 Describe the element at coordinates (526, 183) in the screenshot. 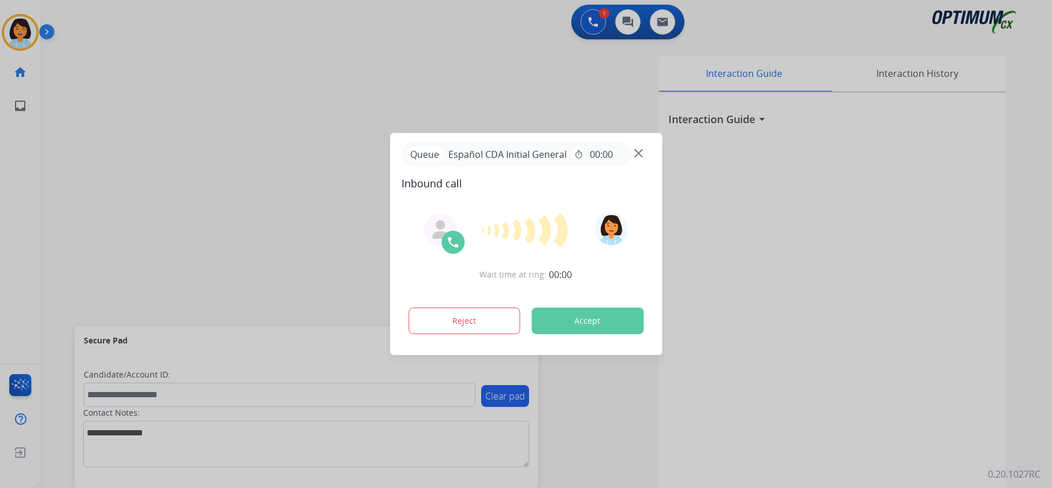

I see `span: Inbound call` at that location.